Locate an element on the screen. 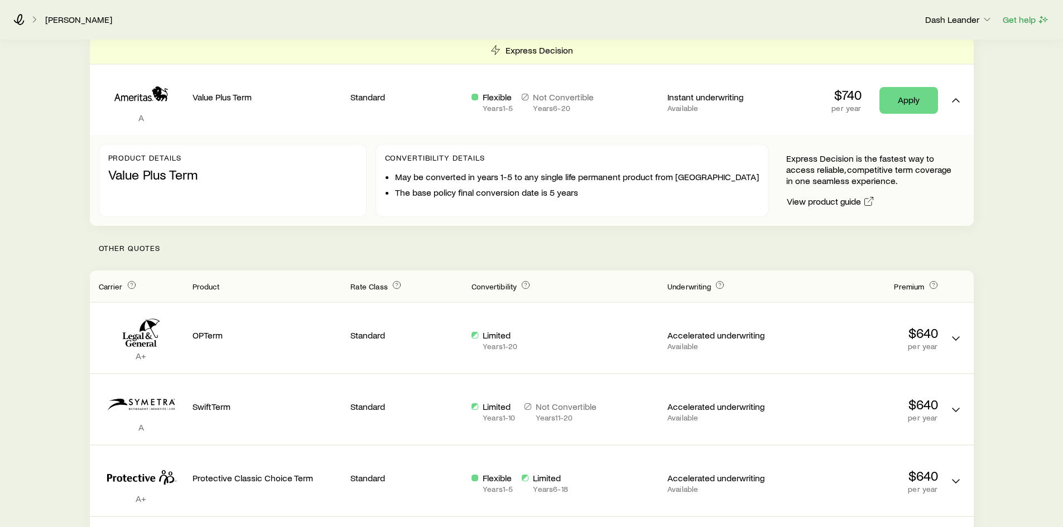 This screenshot has width=1063, height=527. button: Get help is located at coordinates (1025, 20).